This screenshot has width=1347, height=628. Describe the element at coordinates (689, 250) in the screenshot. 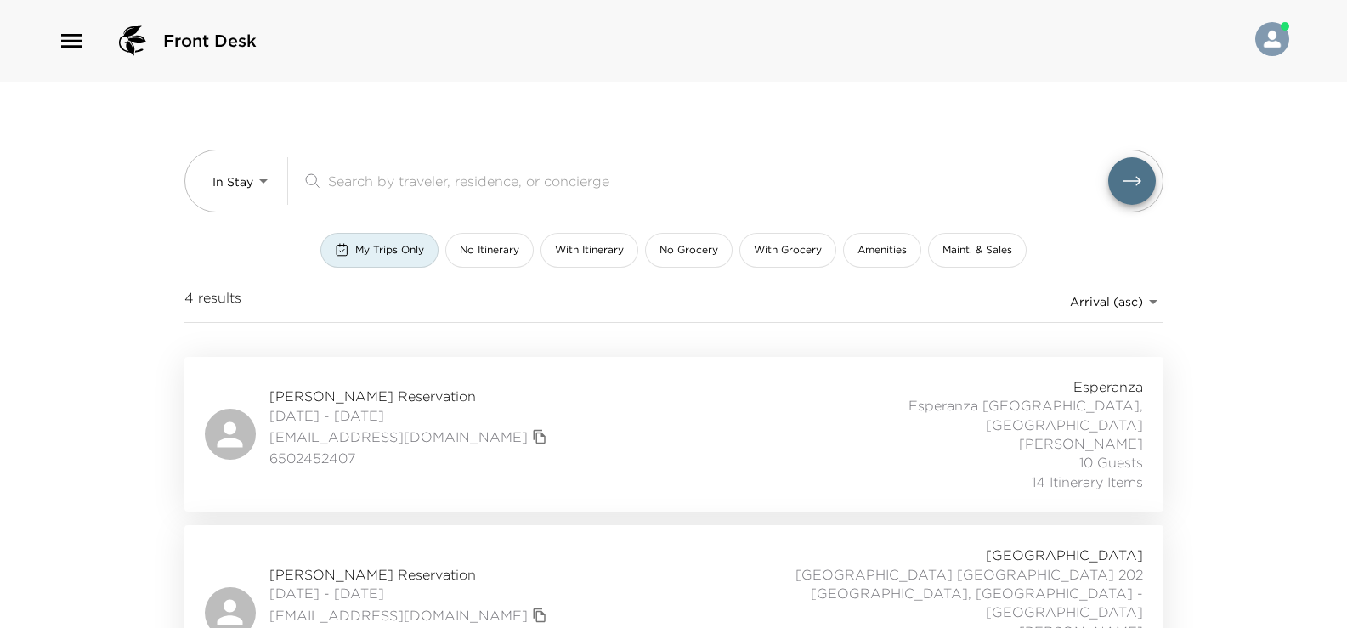

I see `span: No Grocery` at that location.